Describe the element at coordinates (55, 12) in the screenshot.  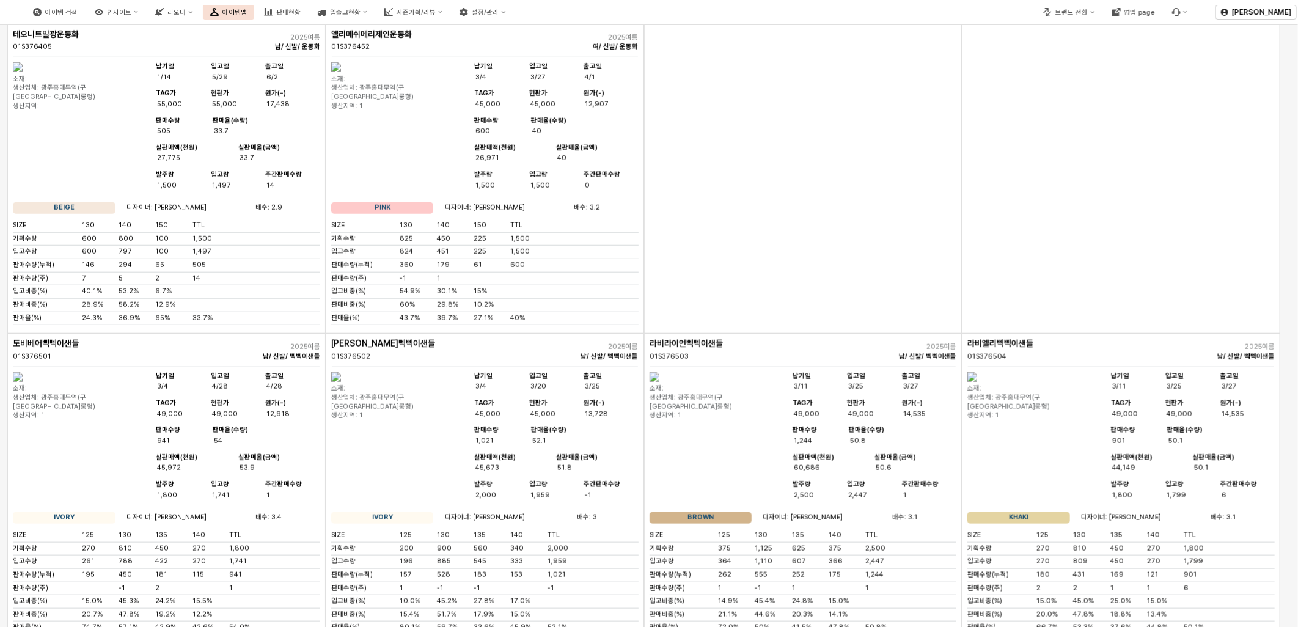
I see `button: 아이템 검색` at that location.